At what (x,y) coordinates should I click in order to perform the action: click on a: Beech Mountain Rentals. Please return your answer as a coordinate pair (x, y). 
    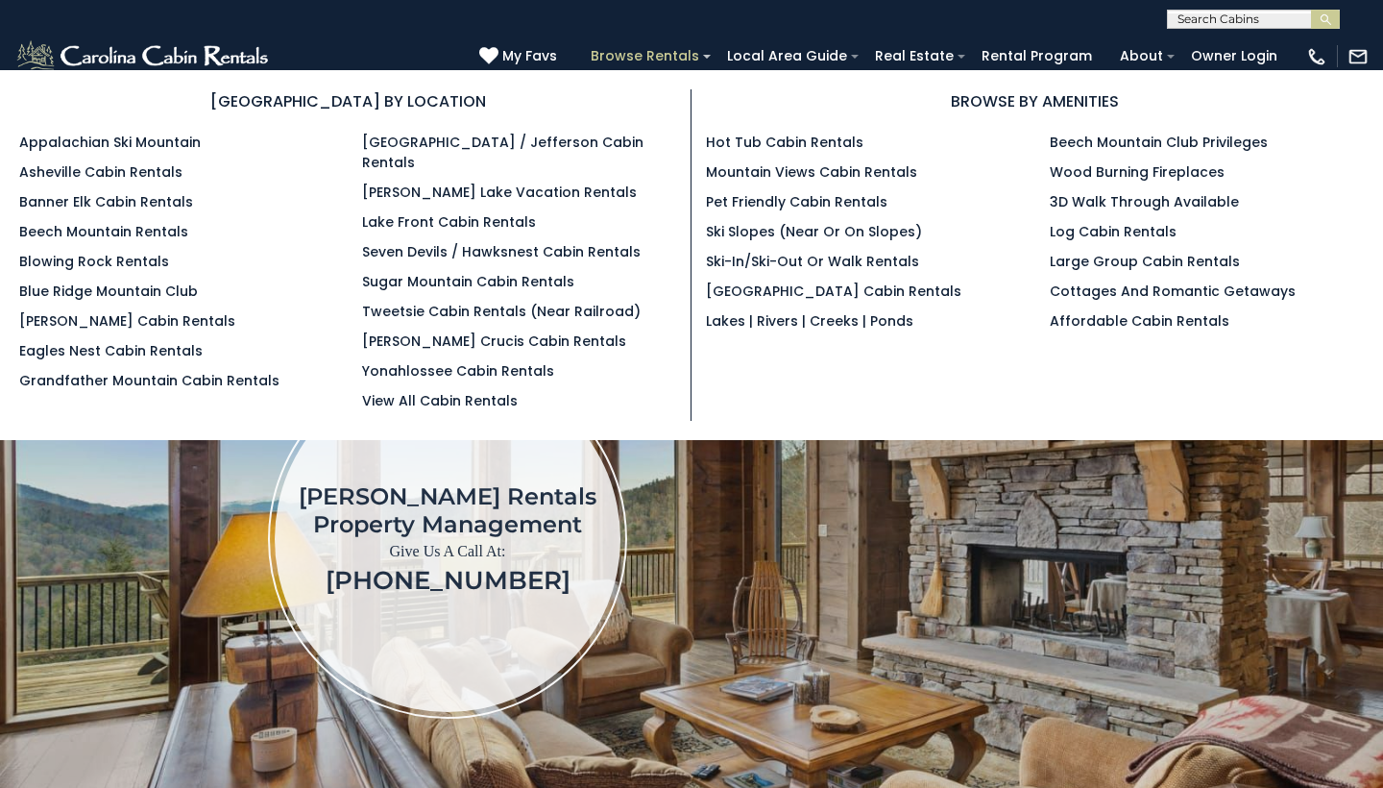
    Looking at the image, I should click on (104, 231).